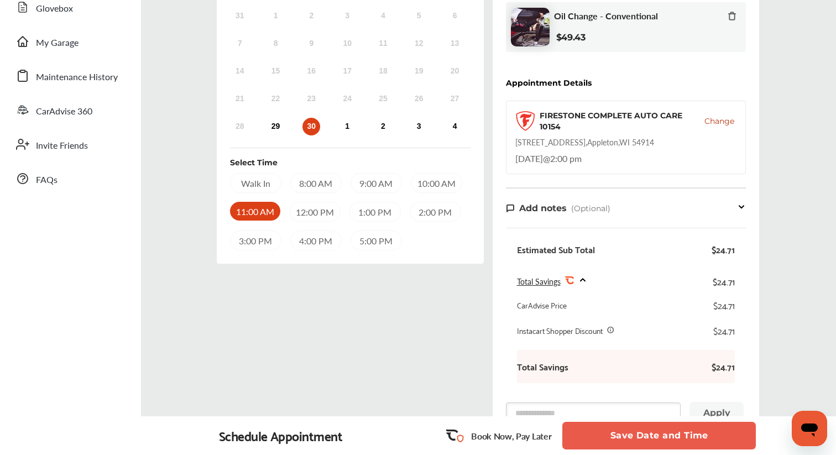 The image size is (836, 455). Describe the element at coordinates (590, 208) in the screenshot. I see `span: (Optional)` at that location.